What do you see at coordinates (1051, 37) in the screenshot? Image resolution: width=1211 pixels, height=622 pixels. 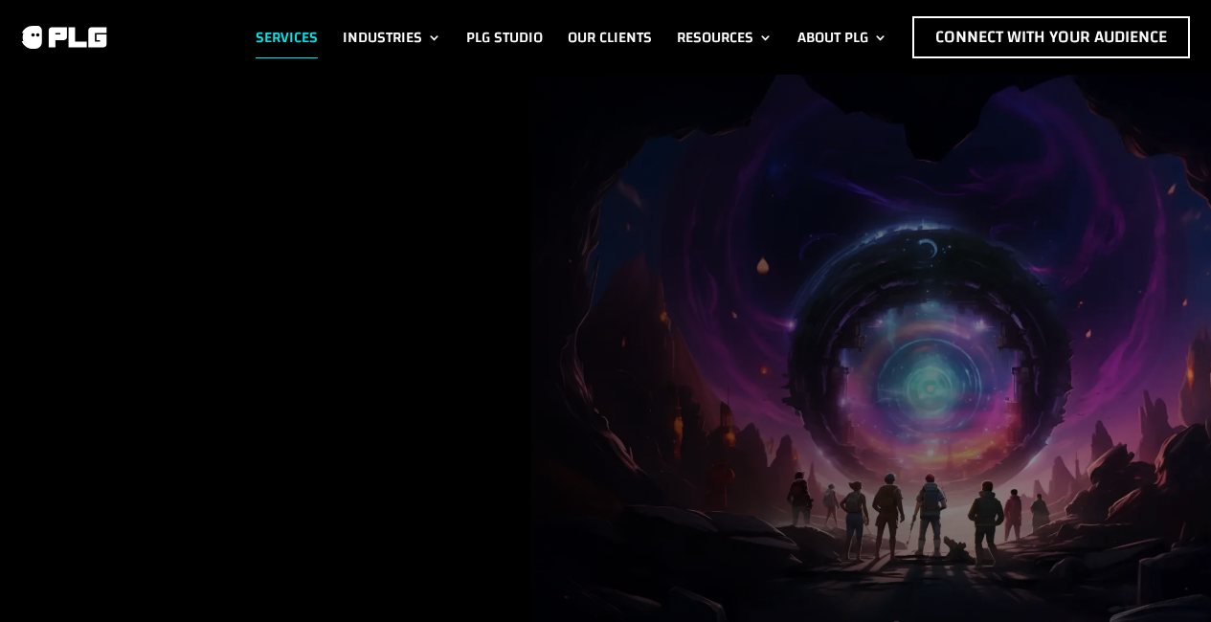 I see `a: Connect with Your Audience` at bounding box center [1051, 37].